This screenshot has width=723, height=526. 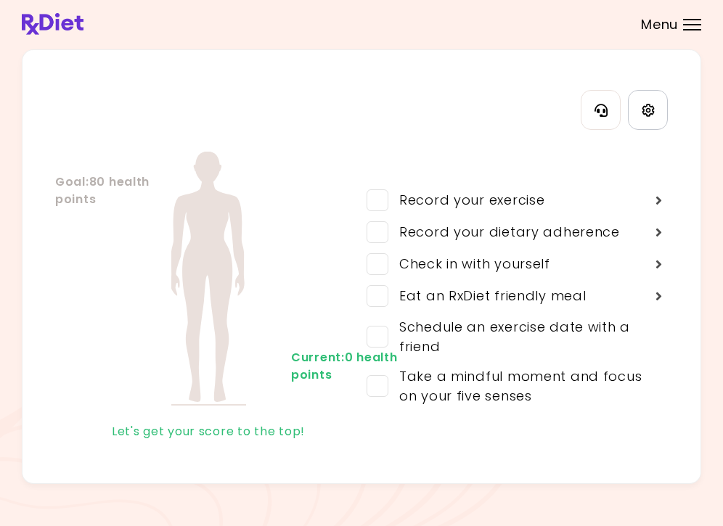 I want to click on div: Take a mindful moment and focus on your five senses, so click(x=519, y=386).